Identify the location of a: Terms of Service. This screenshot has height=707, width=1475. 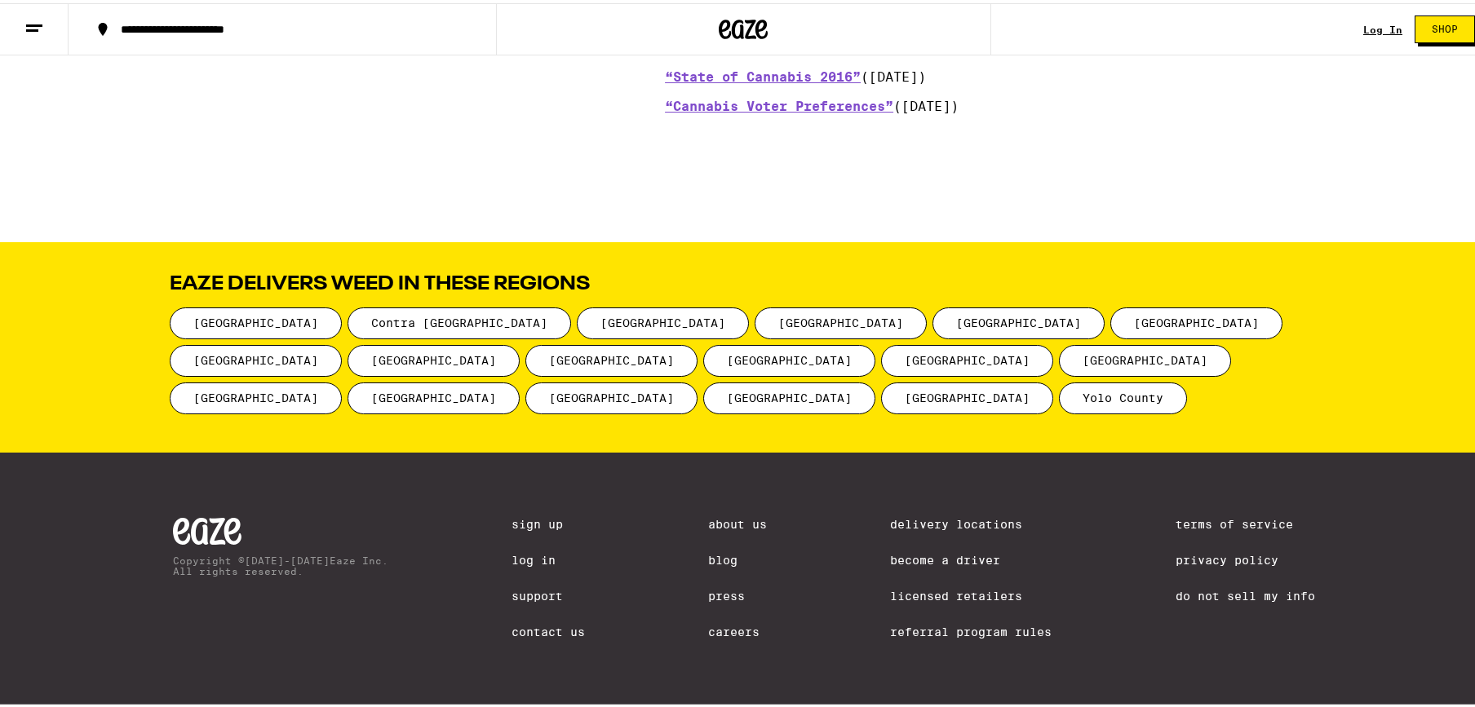
(1245, 521).